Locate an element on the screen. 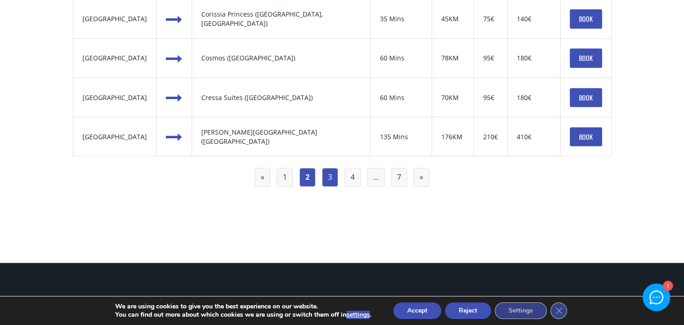 The width and height of the screenshot is (684, 325). button: settings is located at coordinates (358, 315).